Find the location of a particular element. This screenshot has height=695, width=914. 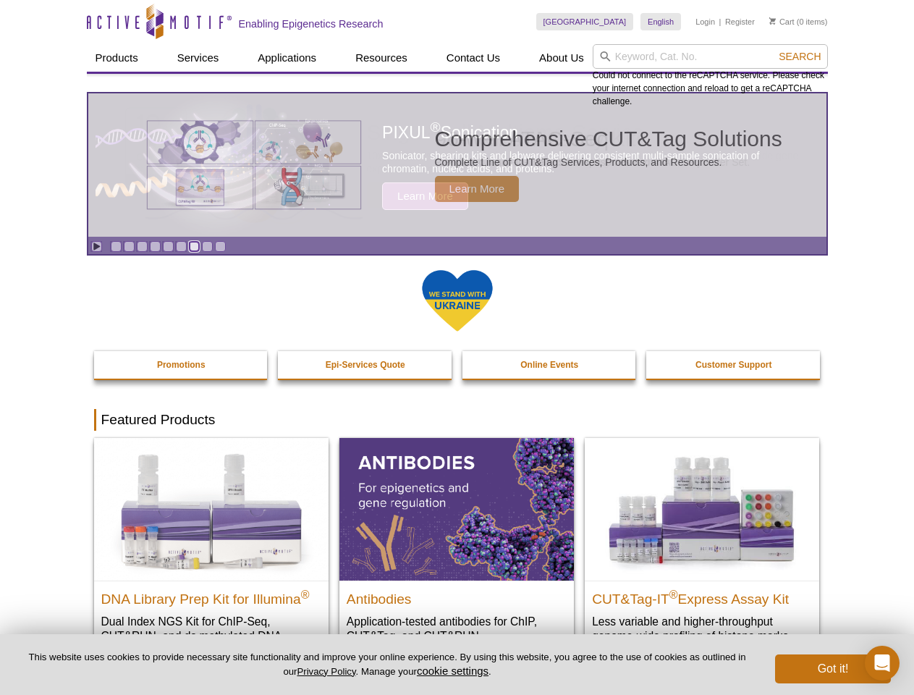

a: Promotions is located at coordinates (182, 365).